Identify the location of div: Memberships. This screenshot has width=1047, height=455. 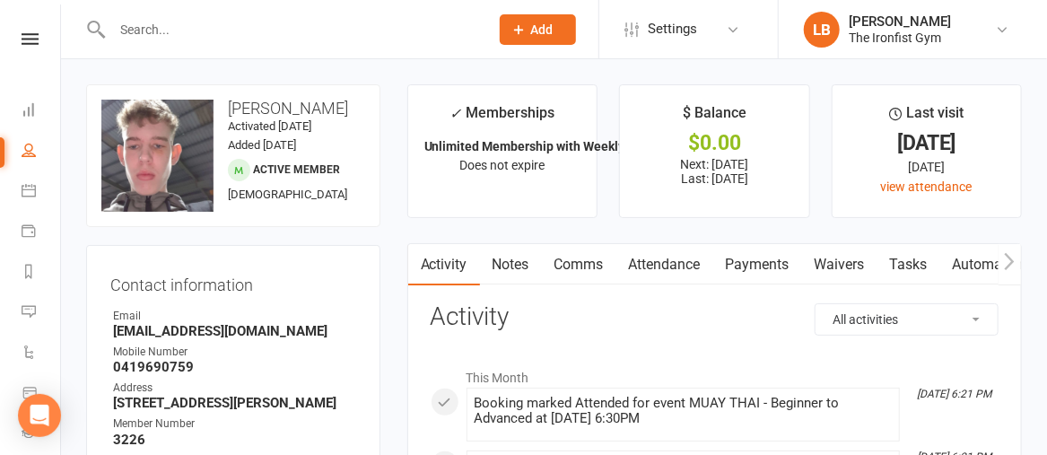
(501, 117).